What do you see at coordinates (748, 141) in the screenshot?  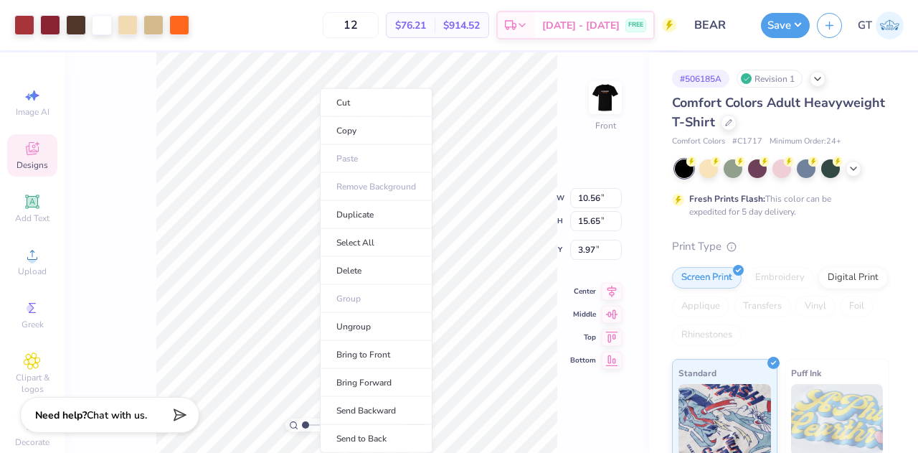 I see `span: # C1717` at bounding box center [748, 141].